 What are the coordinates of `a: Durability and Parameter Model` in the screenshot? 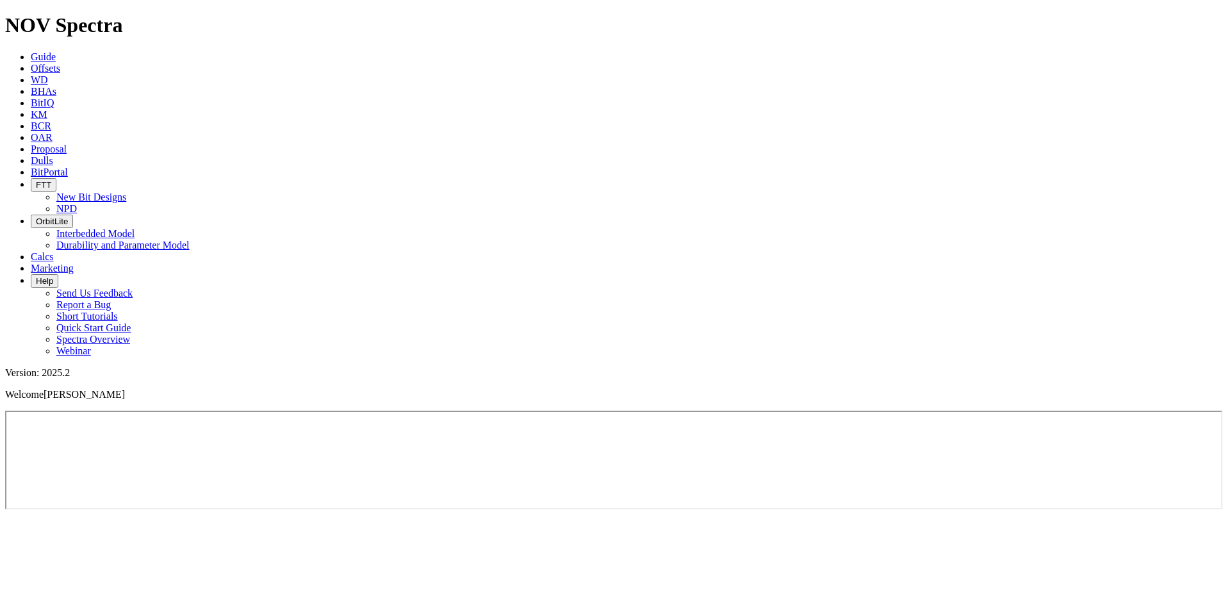 It's located at (123, 245).